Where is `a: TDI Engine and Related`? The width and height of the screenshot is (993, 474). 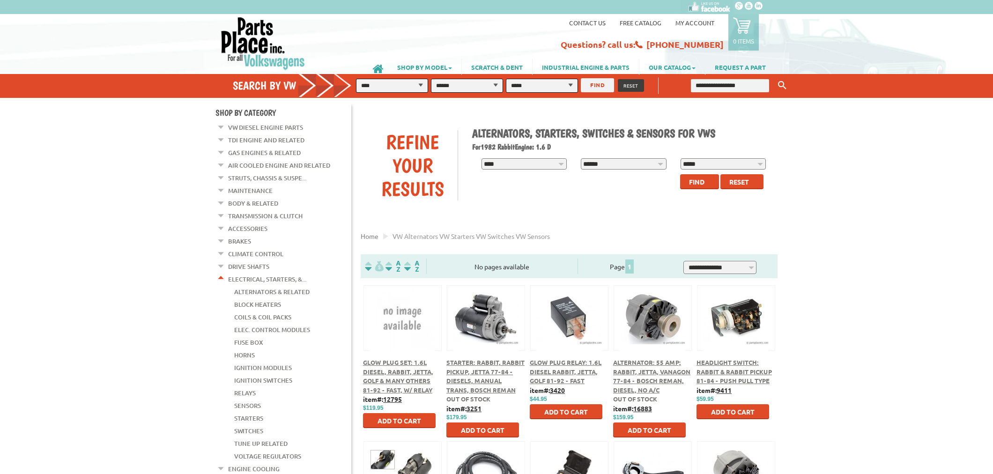 a: TDI Engine and Related is located at coordinates (266, 140).